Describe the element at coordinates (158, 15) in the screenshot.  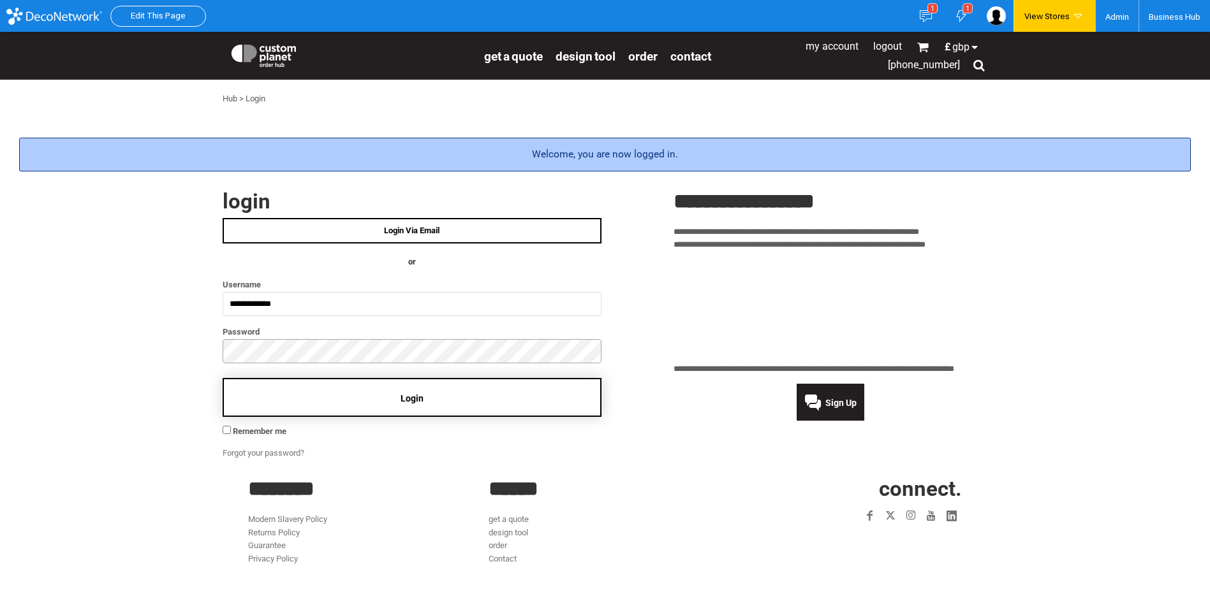
I see `a: Edit This Page` at that location.